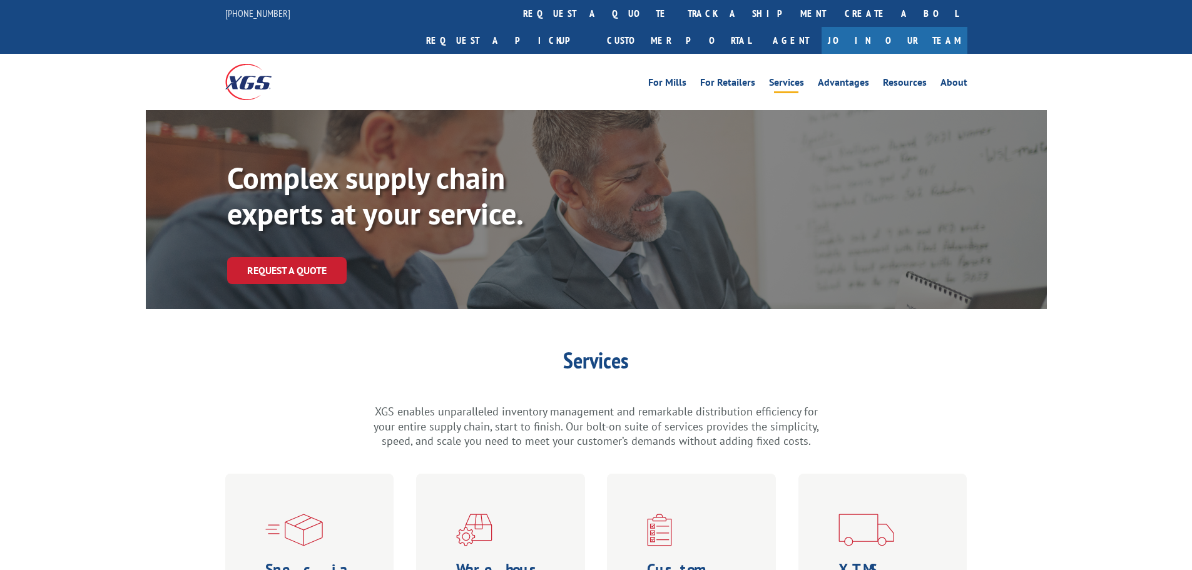 The image size is (1192, 570). Describe the element at coordinates (667, 84) in the screenshot. I see `a: For Mills` at that location.